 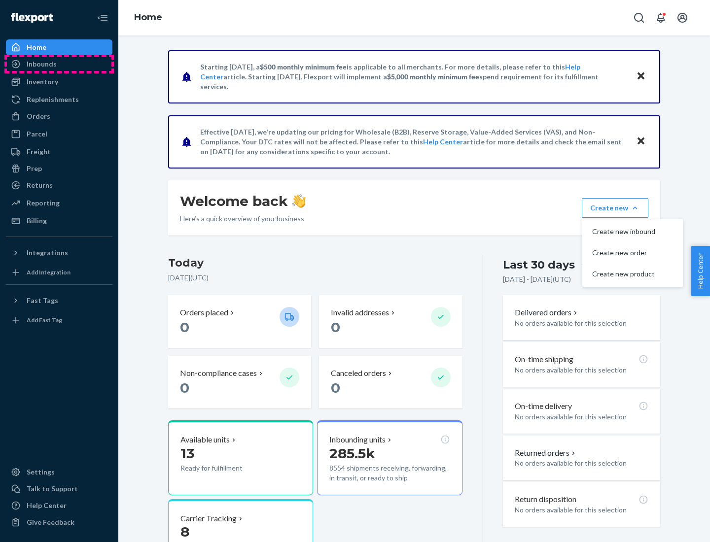 I want to click on a: Add Fast Tag, so click(x=59, y=320).